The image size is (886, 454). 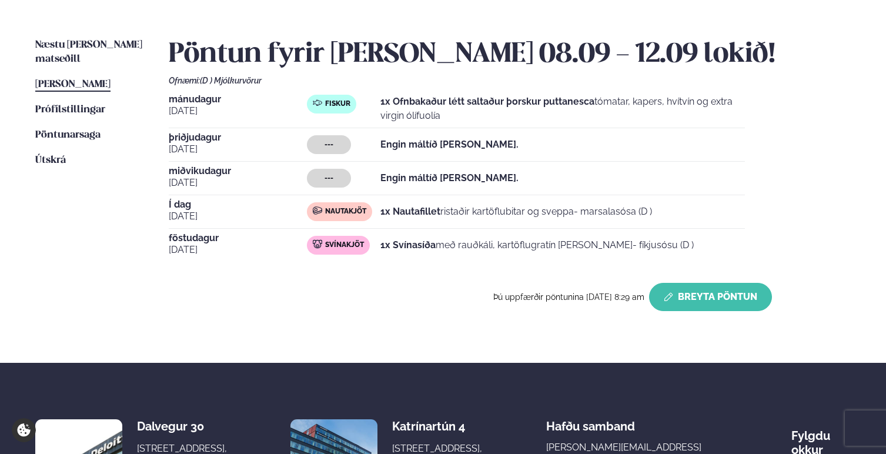 What do you see at coordinates (410, 211) in the screenshot?
I see `strong: 1x Nautafillet` at bounding box center [410, 211].